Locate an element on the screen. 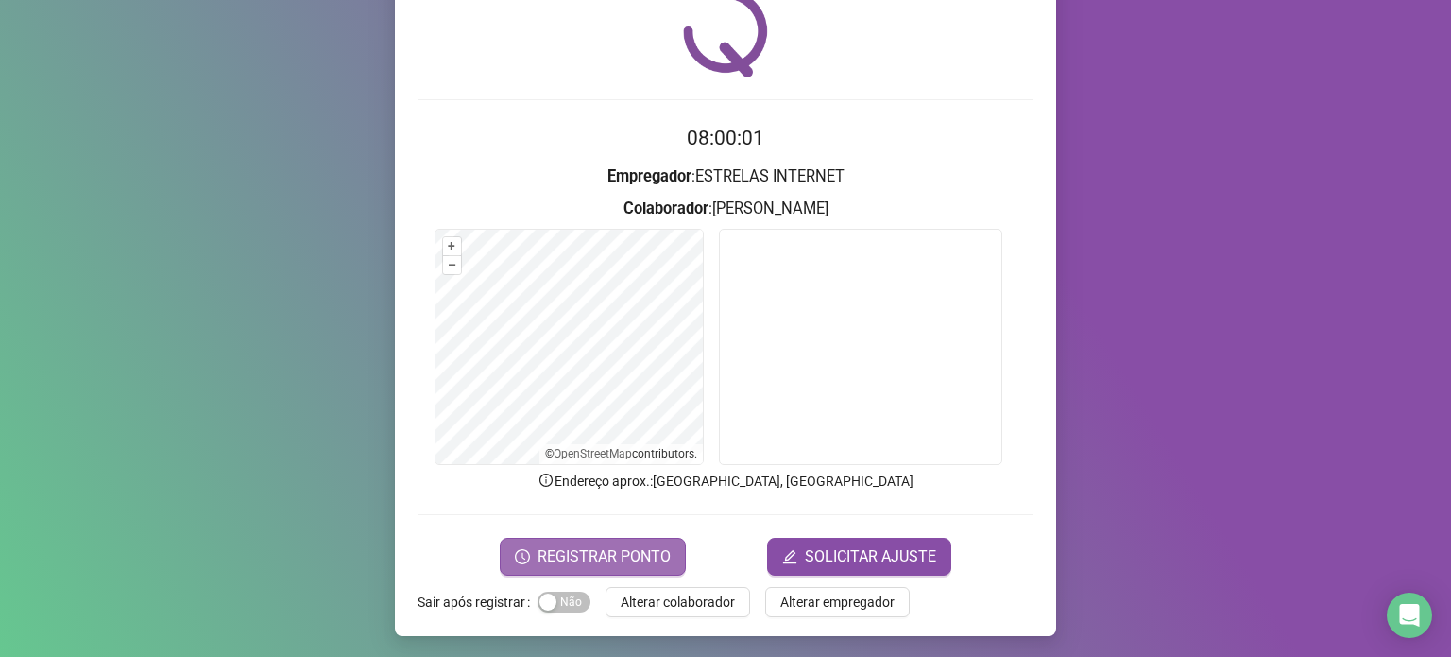 This screenshot has height=657, width=1451. button: Alterar colaborador is located at coordinates (677, 602).